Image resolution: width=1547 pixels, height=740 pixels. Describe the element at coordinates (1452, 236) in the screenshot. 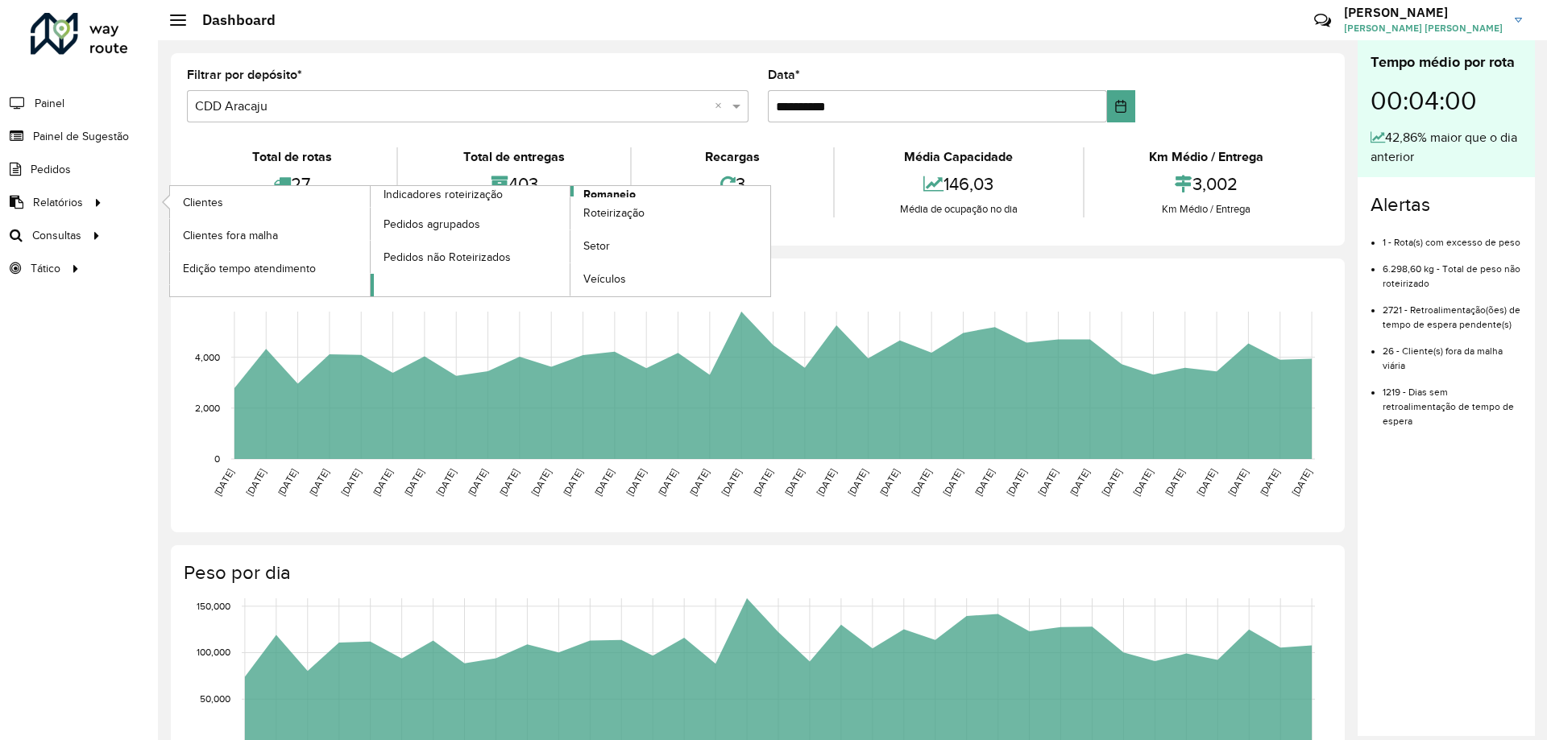

I see `li: 1 - Rota(s) com excesso de peso` at that location.